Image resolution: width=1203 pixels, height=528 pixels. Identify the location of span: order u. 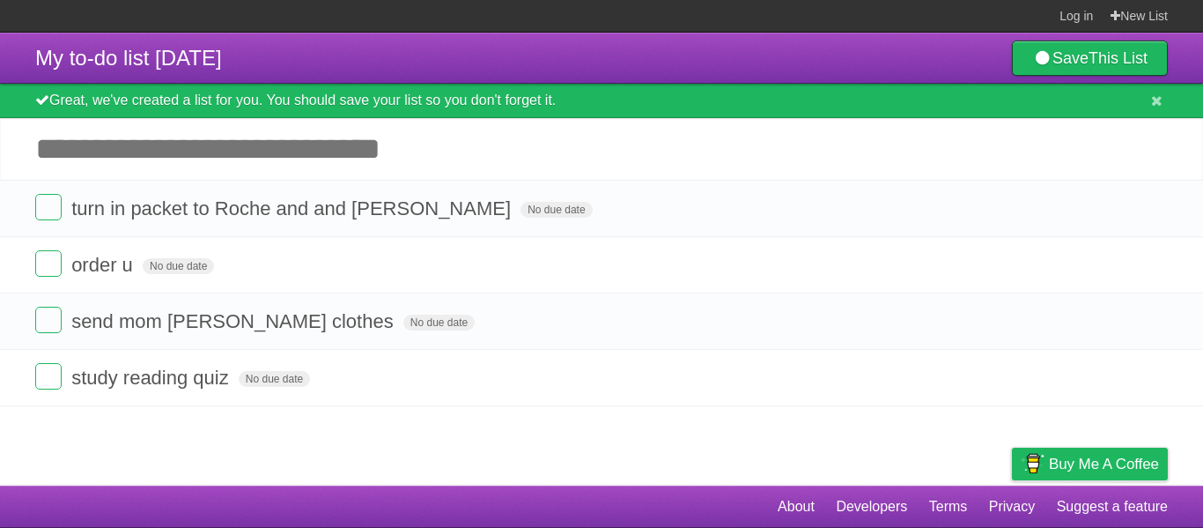
(104, 264).